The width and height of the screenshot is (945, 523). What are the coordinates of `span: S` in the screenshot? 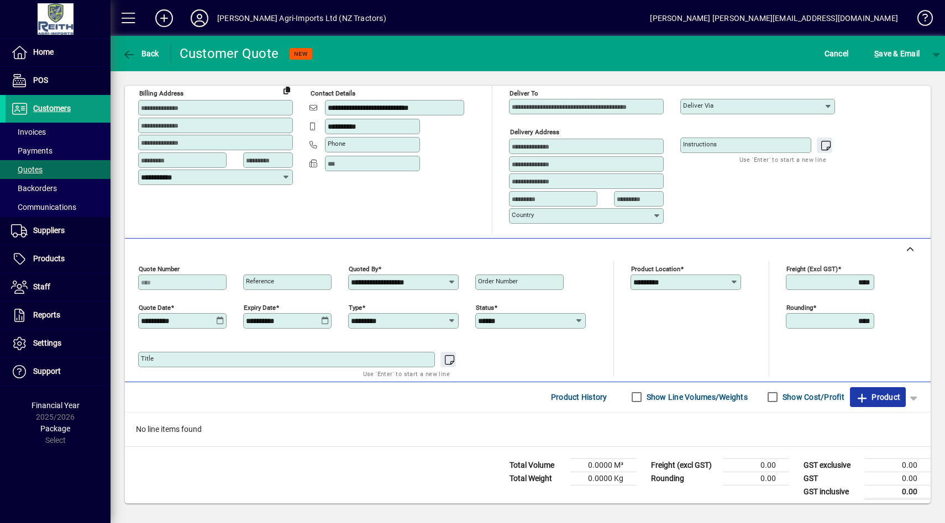 It's located at (876, 54).